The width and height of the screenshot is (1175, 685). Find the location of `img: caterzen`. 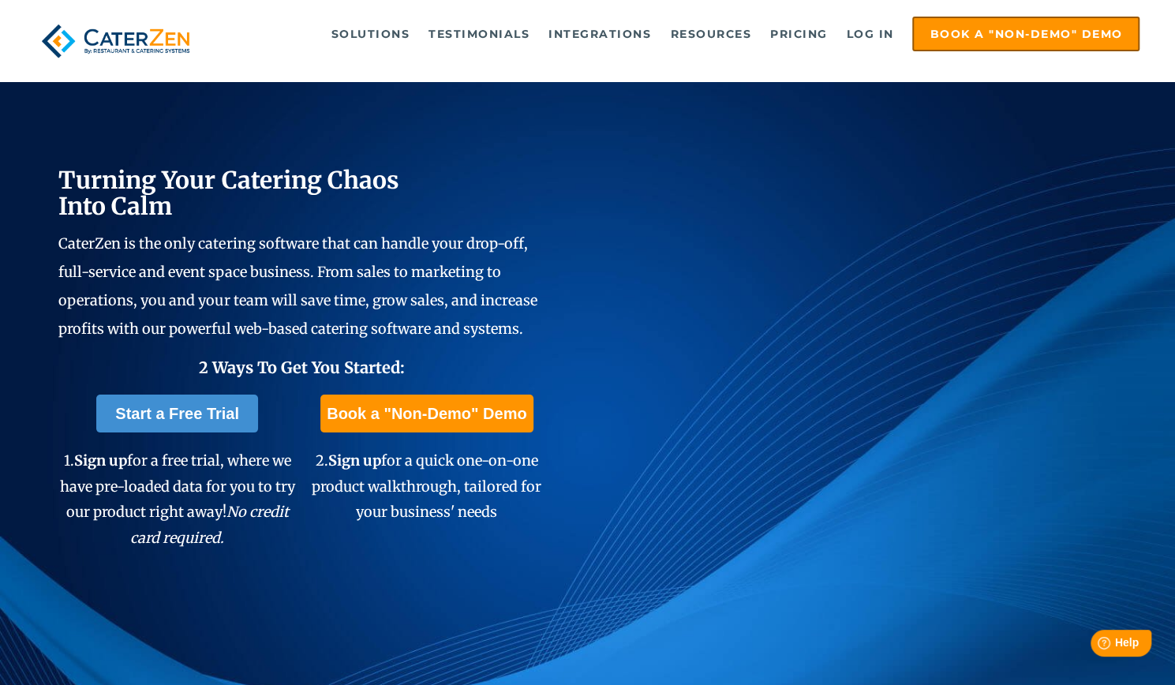

img: caterzen is located at coordinates (115, 41).